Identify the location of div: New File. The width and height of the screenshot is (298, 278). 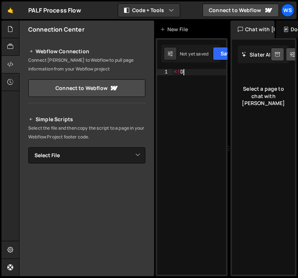
(175, 29).